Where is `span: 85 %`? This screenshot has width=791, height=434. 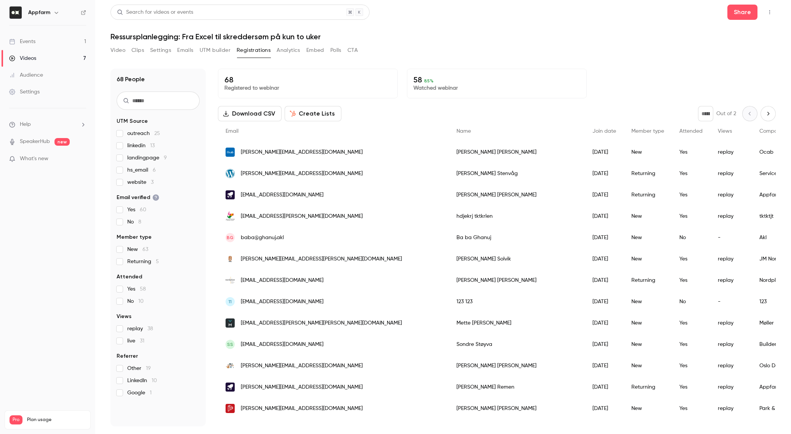 span: 85 % is located at coordinates (429, 81).